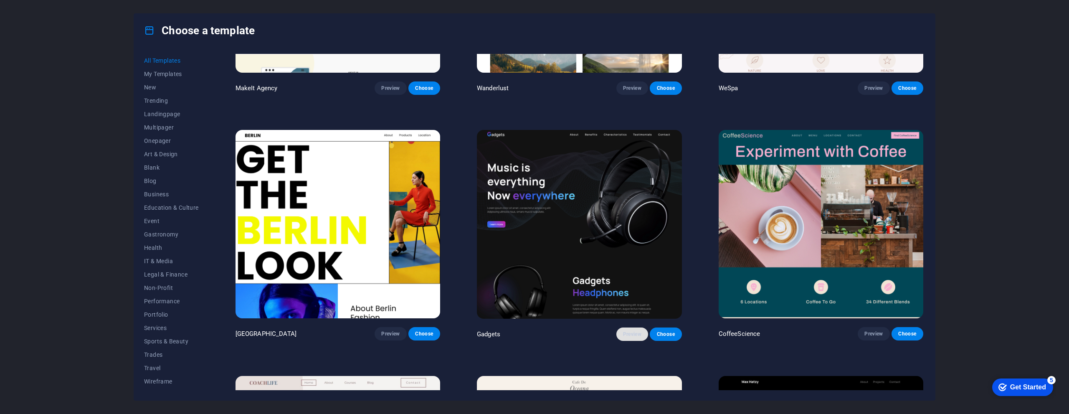 This screenshot has width=1069, height=414. Describe the element at coordinates (171, 328) in the screenshot. I see `button: Services` at that location.